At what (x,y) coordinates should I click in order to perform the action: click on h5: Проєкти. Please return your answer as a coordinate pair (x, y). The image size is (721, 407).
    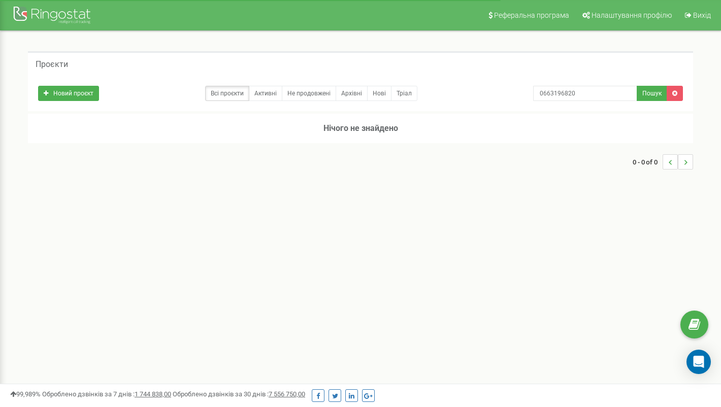
    Looking at the image, I should click on (52, 64).